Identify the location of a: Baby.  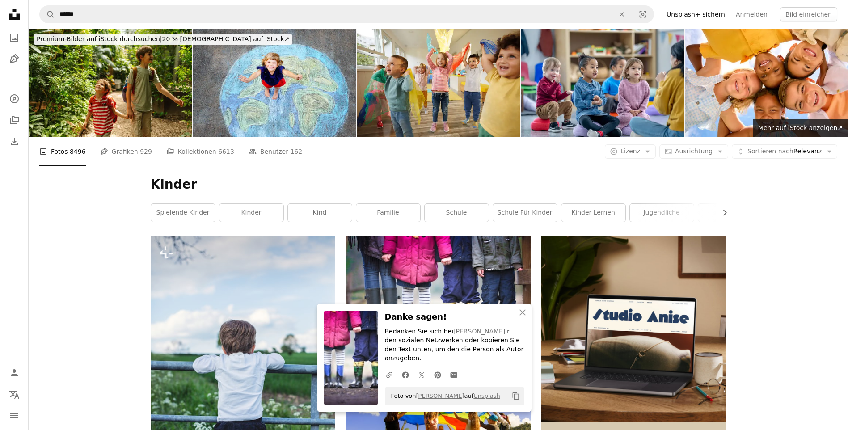
(730, 213).